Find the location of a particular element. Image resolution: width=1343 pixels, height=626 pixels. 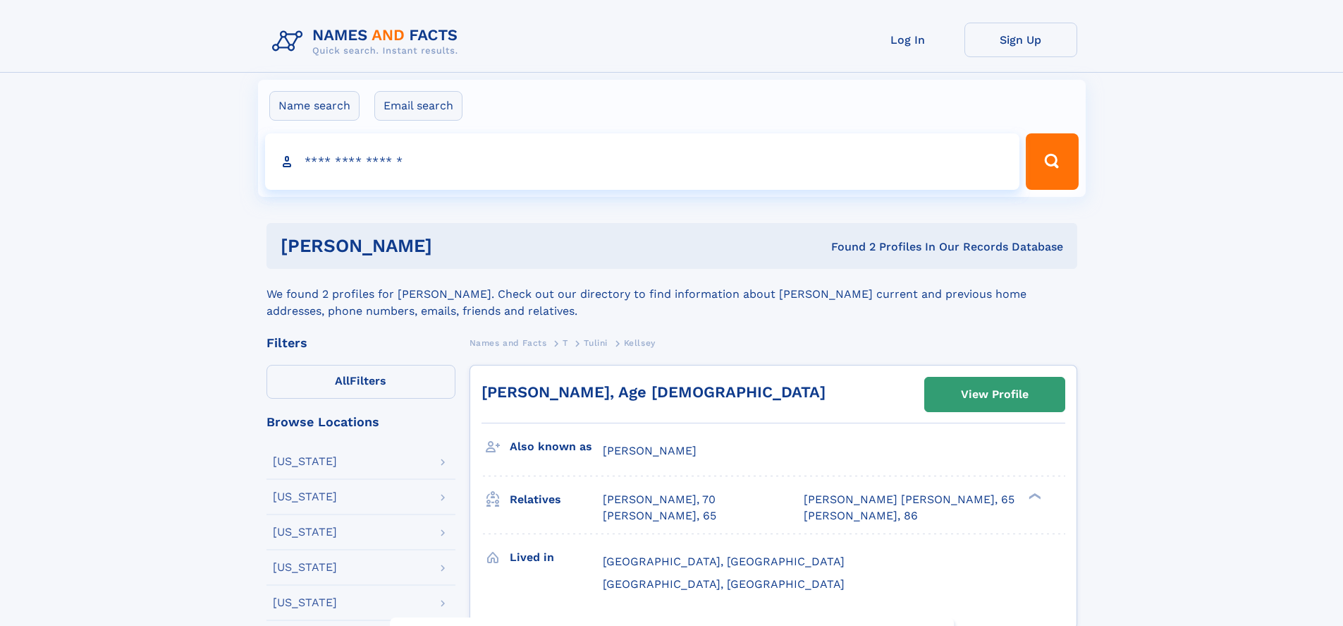

div: Browse Locations is located at coordinates (361, 422).